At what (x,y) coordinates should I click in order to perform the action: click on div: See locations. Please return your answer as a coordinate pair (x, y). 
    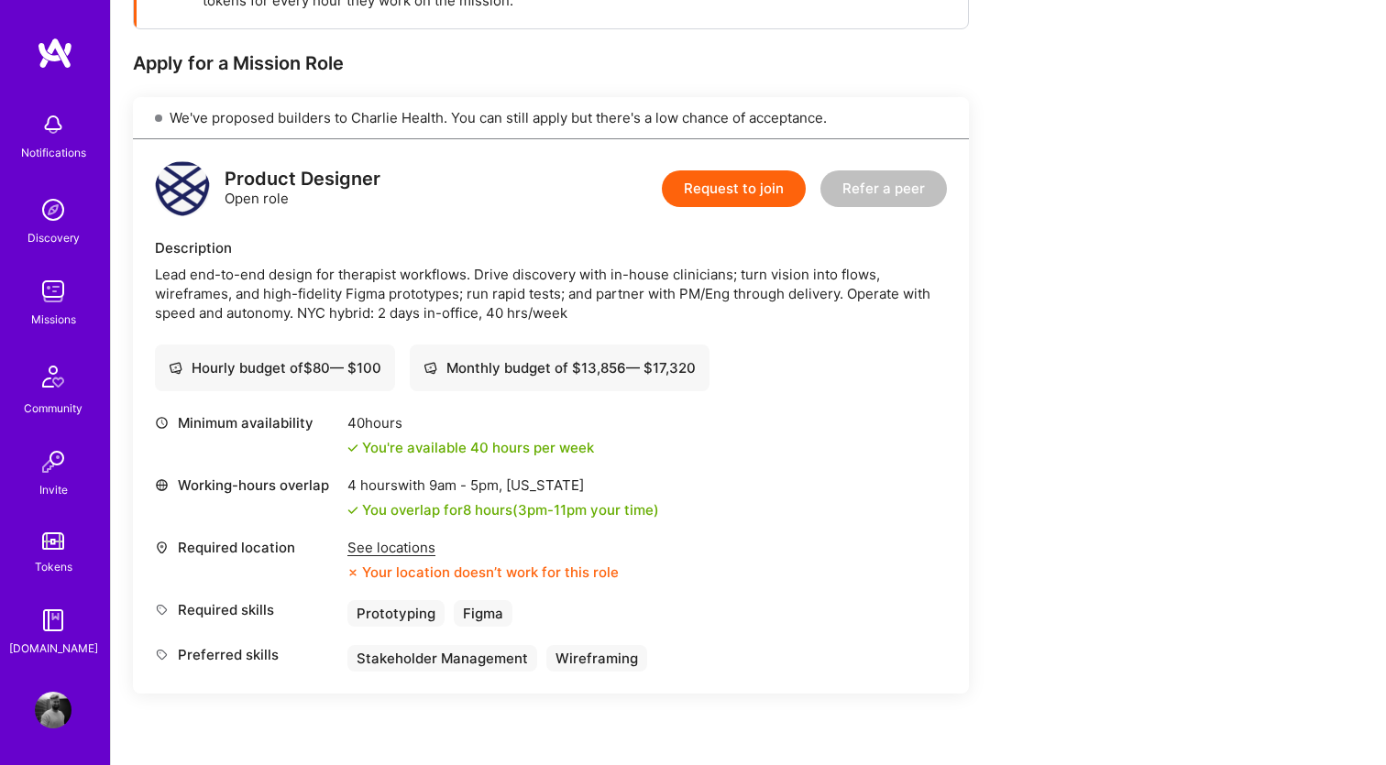
    Looking at the image, I should click on (483, 547).